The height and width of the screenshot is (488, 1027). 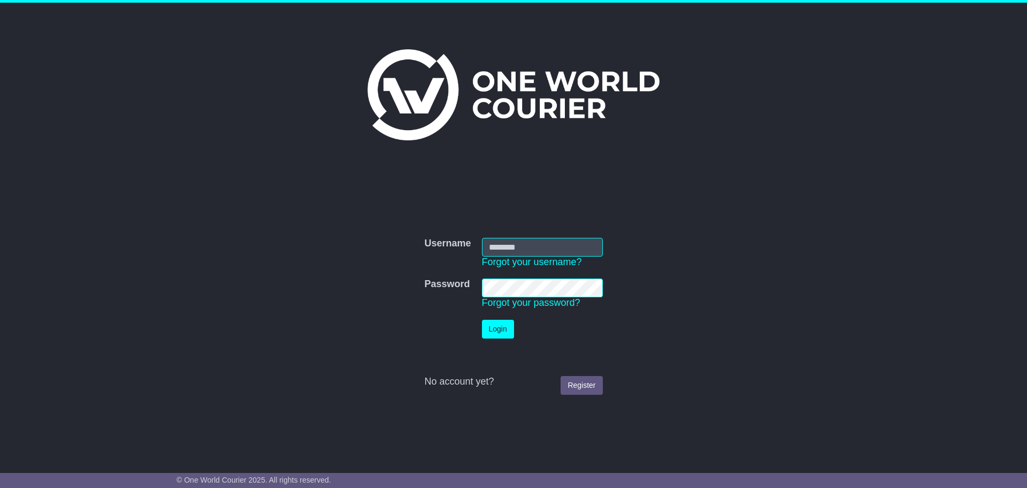 What do you see at coordinates (254, 479) in the screenshot?
I see `span: © One World Courier 2025. All rights reserved.` at bounding box center [254, 479].